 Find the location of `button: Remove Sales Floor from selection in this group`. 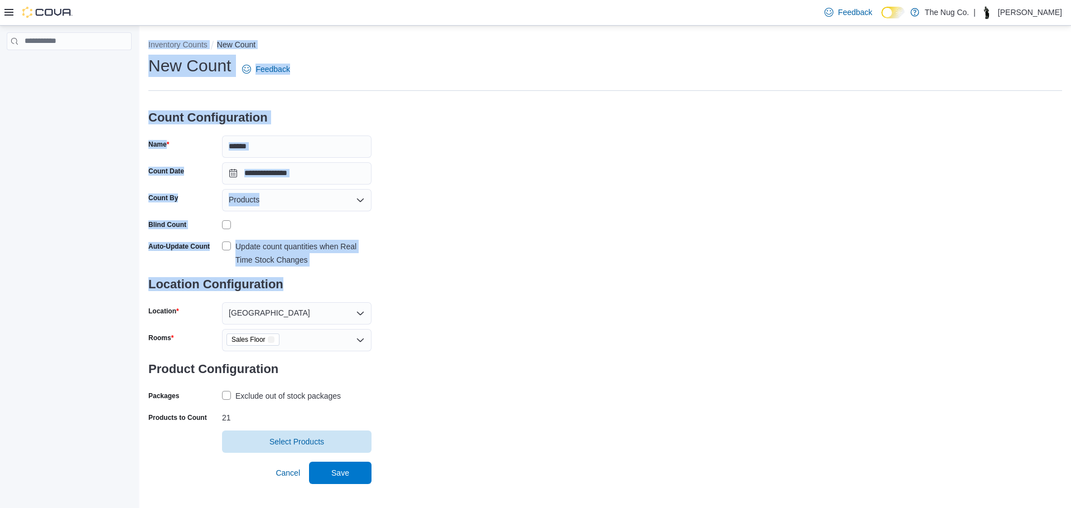

button: Remove Sales Floor from selection in this group is located at coordinates (271, 340).